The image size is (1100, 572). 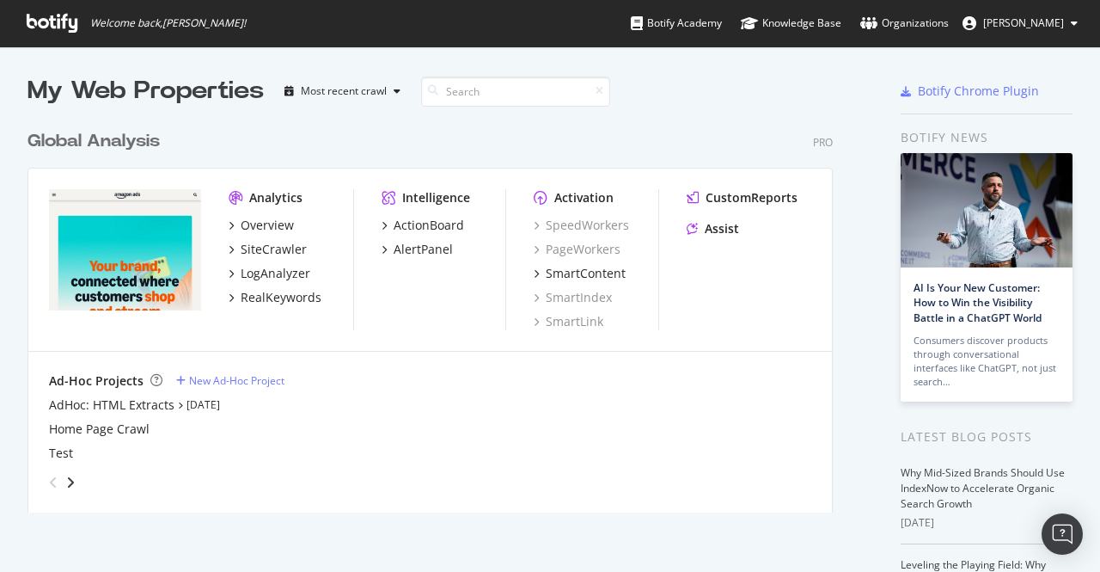 I want to click on div: LogAnalyzer, so click(x=275, y=273).